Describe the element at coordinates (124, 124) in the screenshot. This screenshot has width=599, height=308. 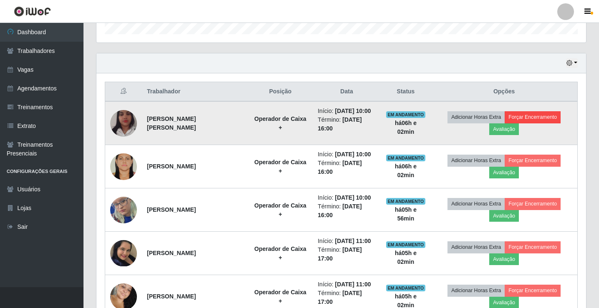
I see `img: 1679715378616.jpeg` at that location.